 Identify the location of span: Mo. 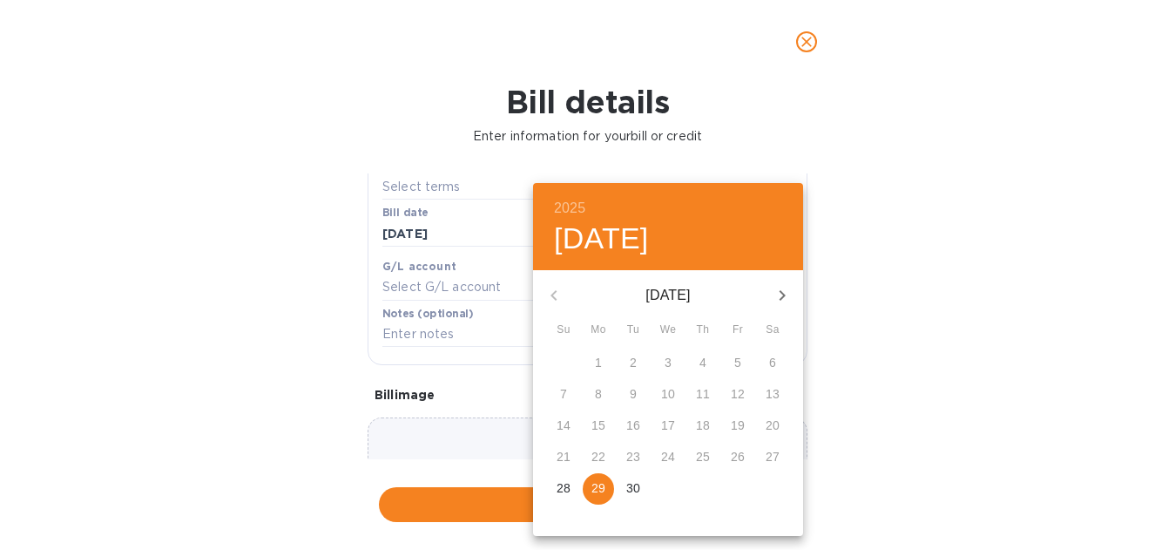
(598, 330).